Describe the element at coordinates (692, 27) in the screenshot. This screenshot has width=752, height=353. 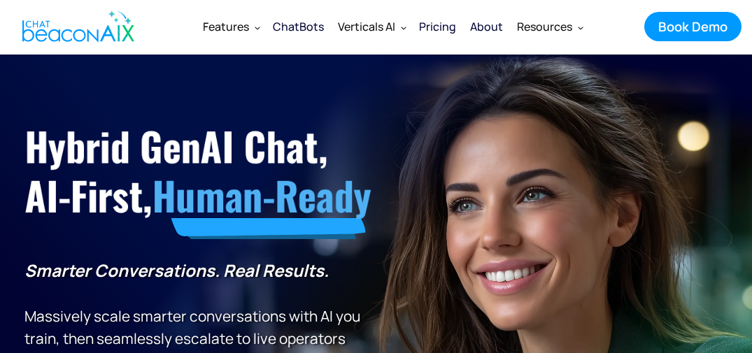
I see `a: Book Demo` at that location.